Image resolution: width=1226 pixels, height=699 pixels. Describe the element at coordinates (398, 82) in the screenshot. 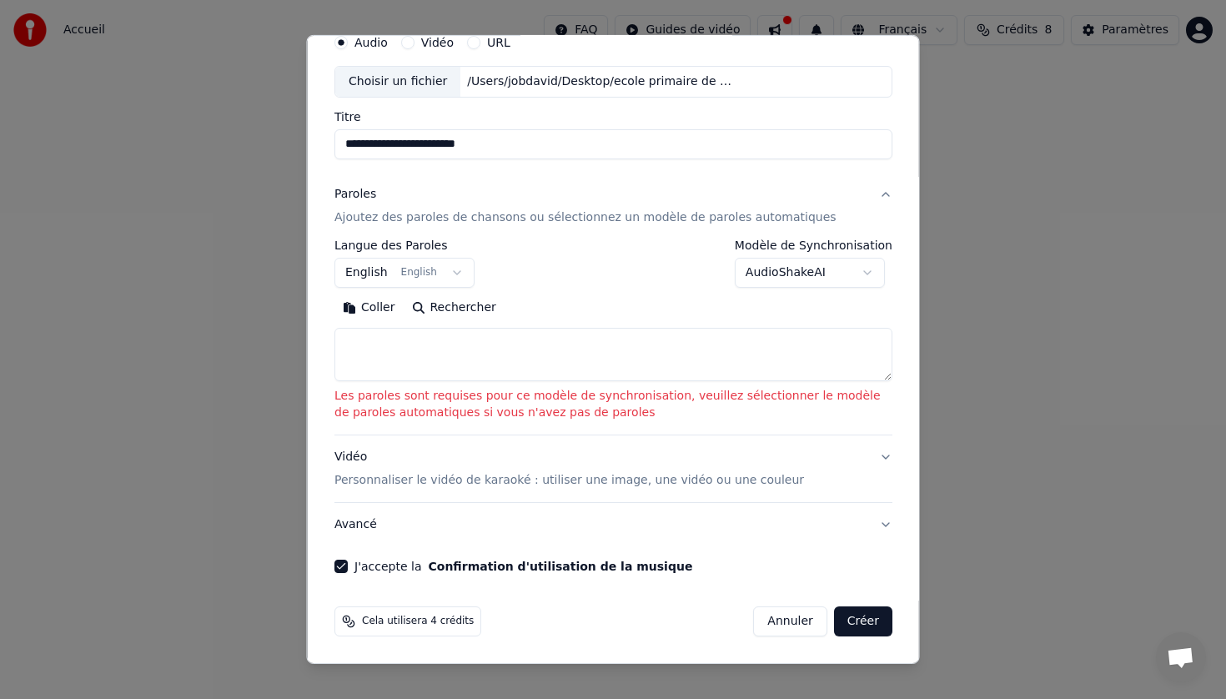

I see `div: Choisir un fichier` at that location.